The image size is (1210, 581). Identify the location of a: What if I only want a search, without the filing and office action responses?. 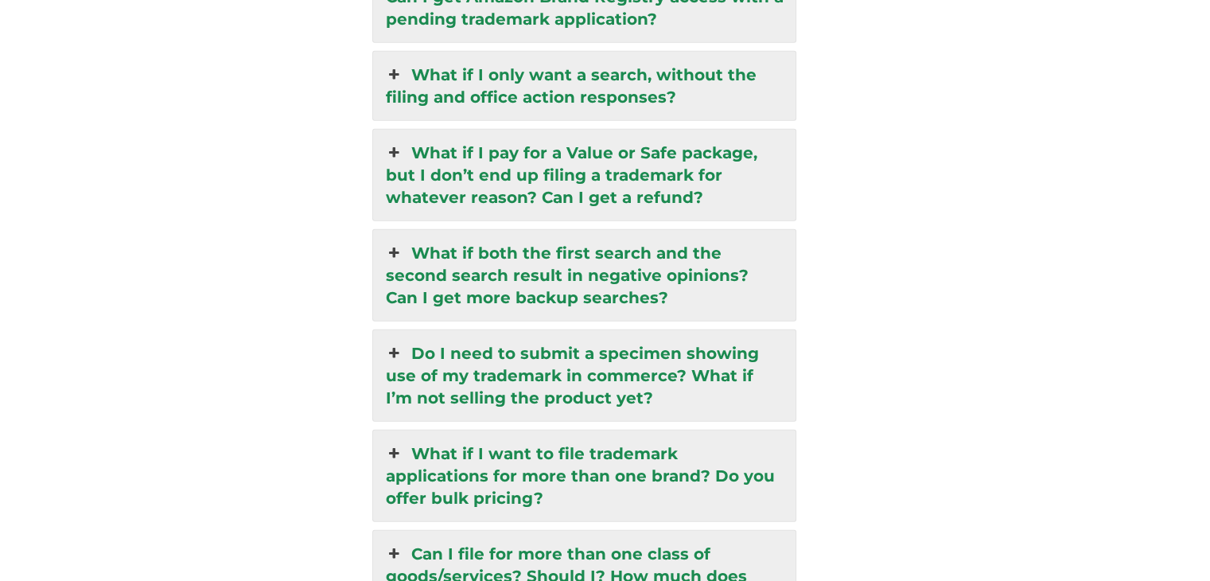
(584, 86).